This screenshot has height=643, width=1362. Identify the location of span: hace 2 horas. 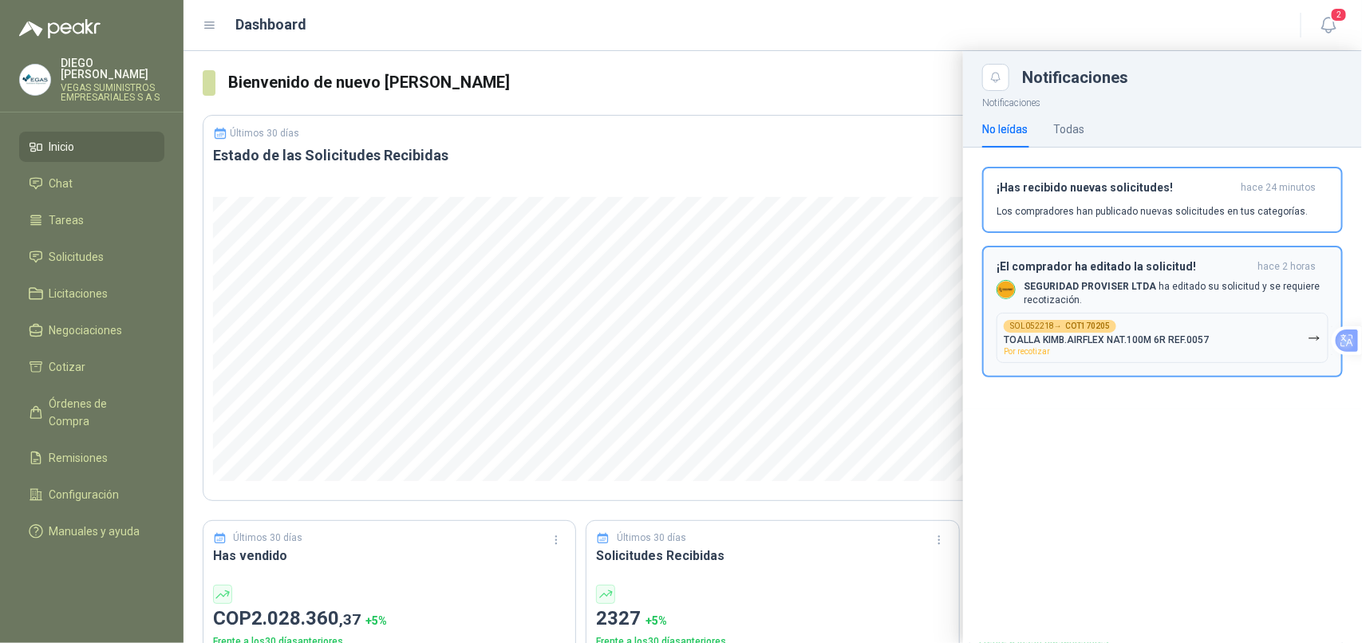
(1286, 266).